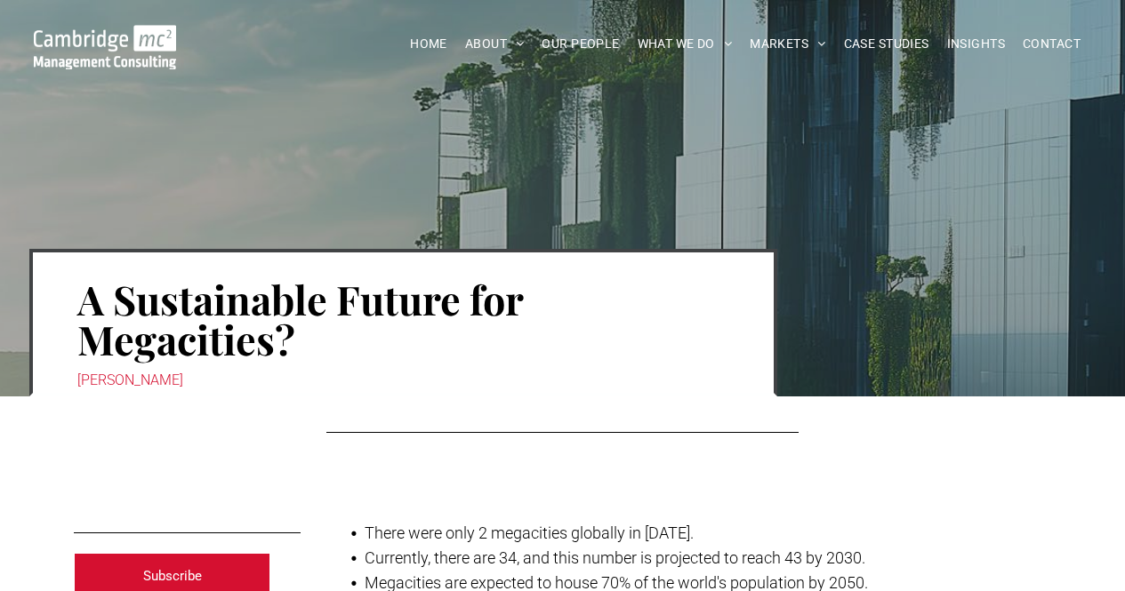 The width and height of the screenshot is (1125, 591). I want to click on a: Your Business Transformed | Cambridge Management Consulting, so click(105, 36).